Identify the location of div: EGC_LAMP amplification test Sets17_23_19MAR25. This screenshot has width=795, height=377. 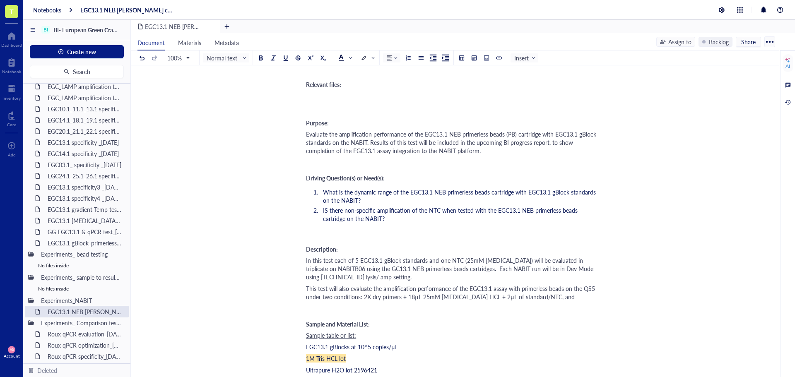
(84, 98).